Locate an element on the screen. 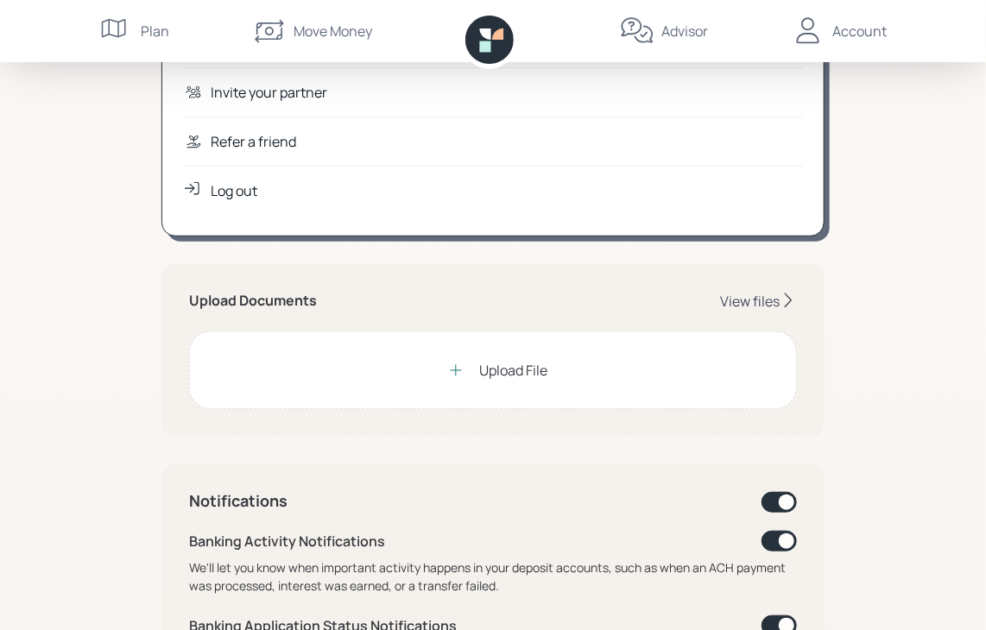 The width and height of the screenshot is (986, 630). div: Advisor is located at coordinates (685, 31).